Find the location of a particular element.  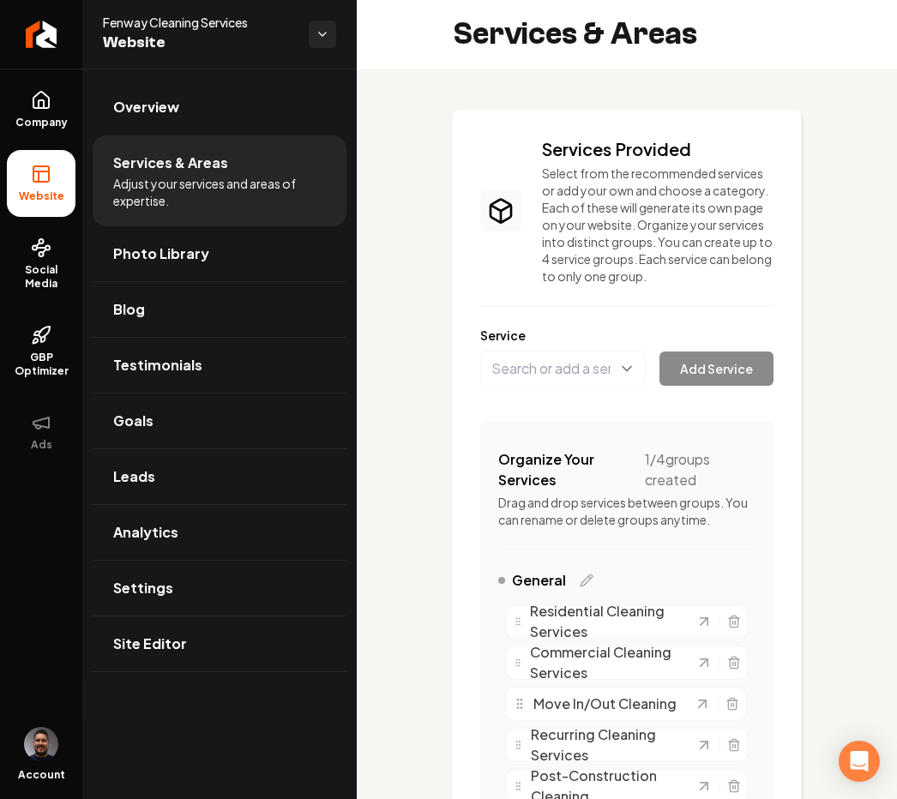

label: Service is located at coordinates (627, 335).